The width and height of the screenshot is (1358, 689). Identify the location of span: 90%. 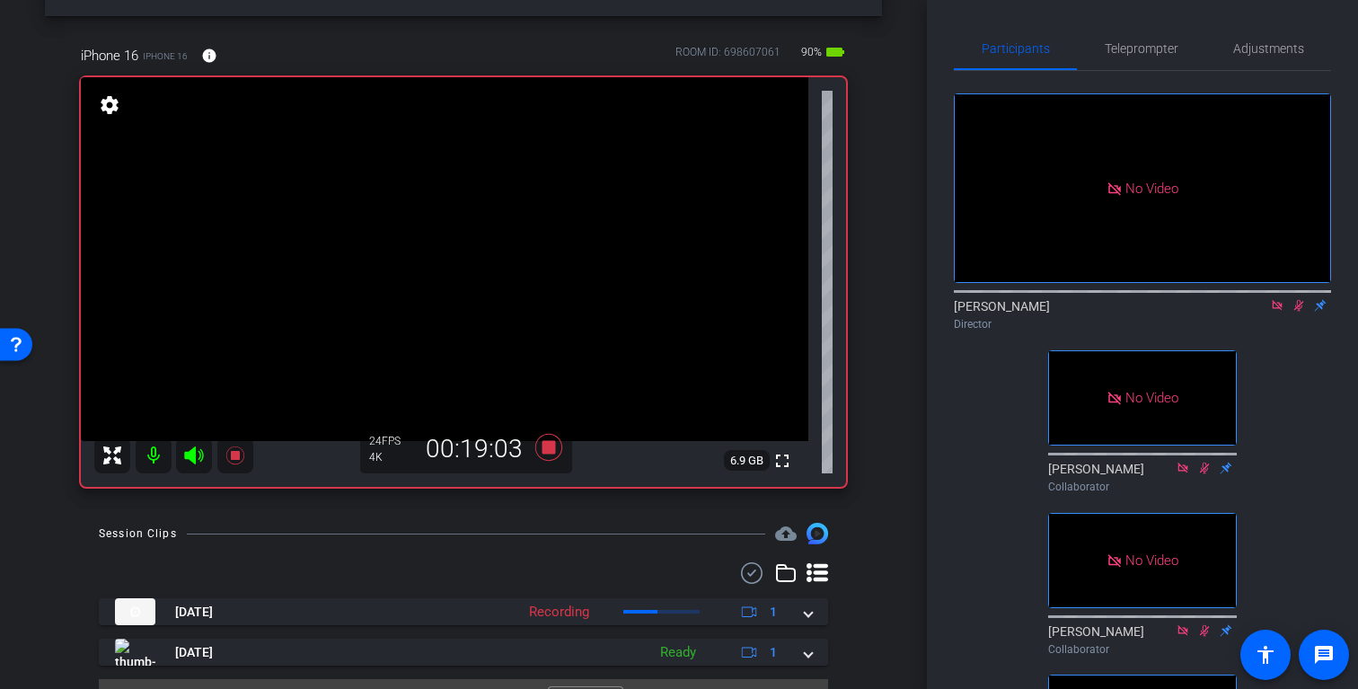
(811, 52).